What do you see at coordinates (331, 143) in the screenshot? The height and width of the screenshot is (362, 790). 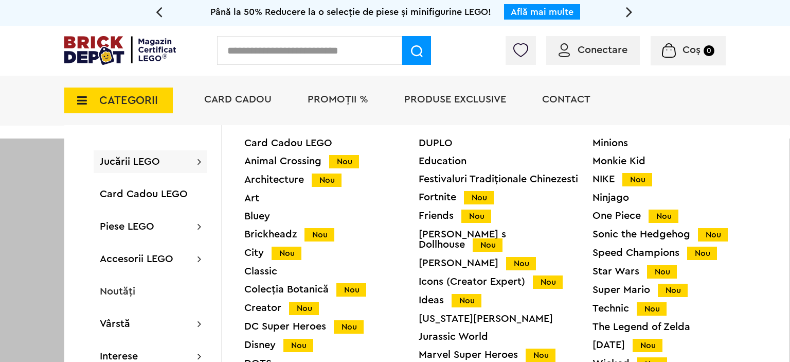 I see `div: Card Cadou LEGO` at bounding box center [331, 143].